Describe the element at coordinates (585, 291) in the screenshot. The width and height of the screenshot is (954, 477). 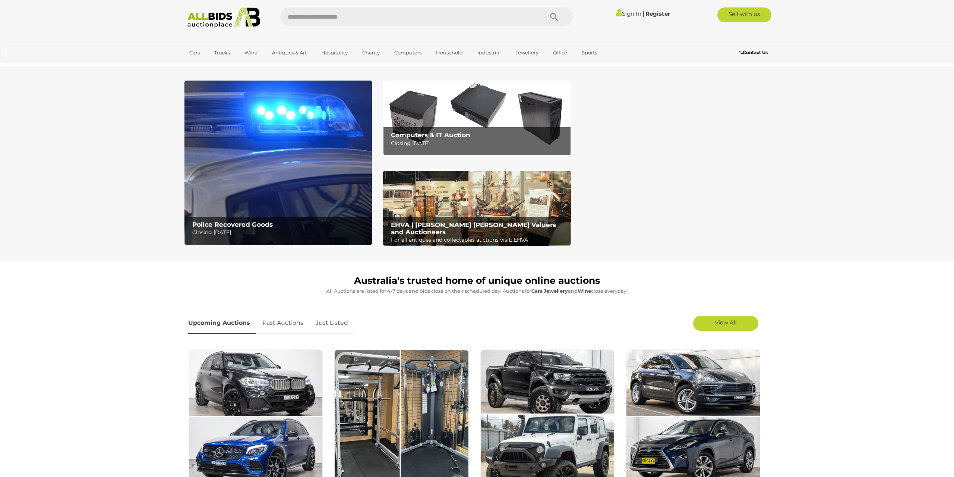
I see `strong: Wine` at that location.